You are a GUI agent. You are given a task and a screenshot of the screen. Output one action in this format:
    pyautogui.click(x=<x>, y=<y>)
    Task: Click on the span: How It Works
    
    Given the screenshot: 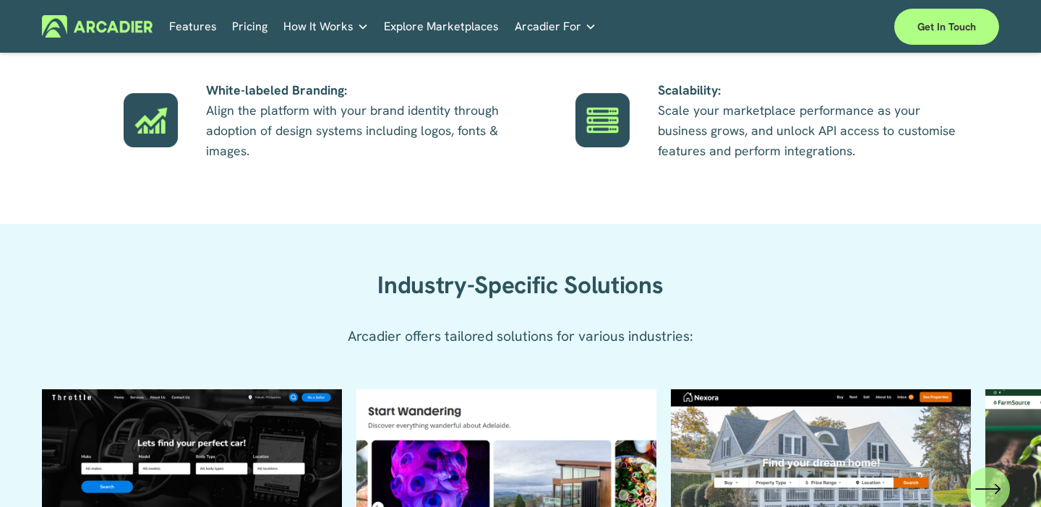 What is the action you would take?
    pyautogui.click(x=318, y=27)
    